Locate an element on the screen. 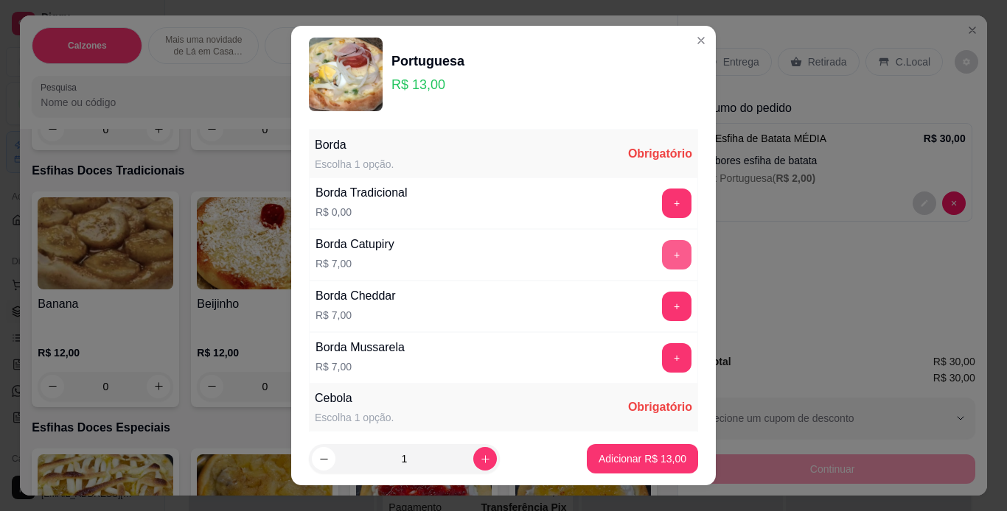 The width and height of the screenshot is (1007, 511). div: Borda Tradicional is located at coordinates (361, 193).